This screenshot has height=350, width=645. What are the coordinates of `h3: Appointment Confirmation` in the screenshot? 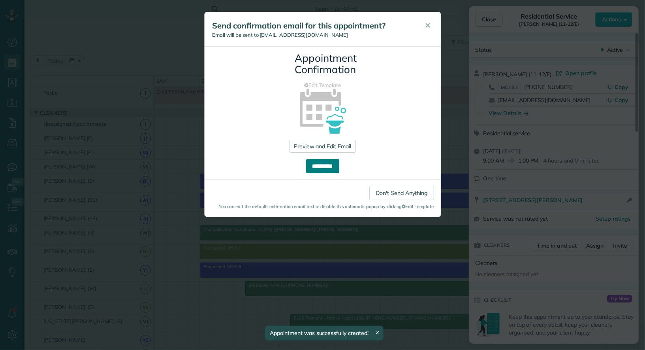 It's located at (323, 64).